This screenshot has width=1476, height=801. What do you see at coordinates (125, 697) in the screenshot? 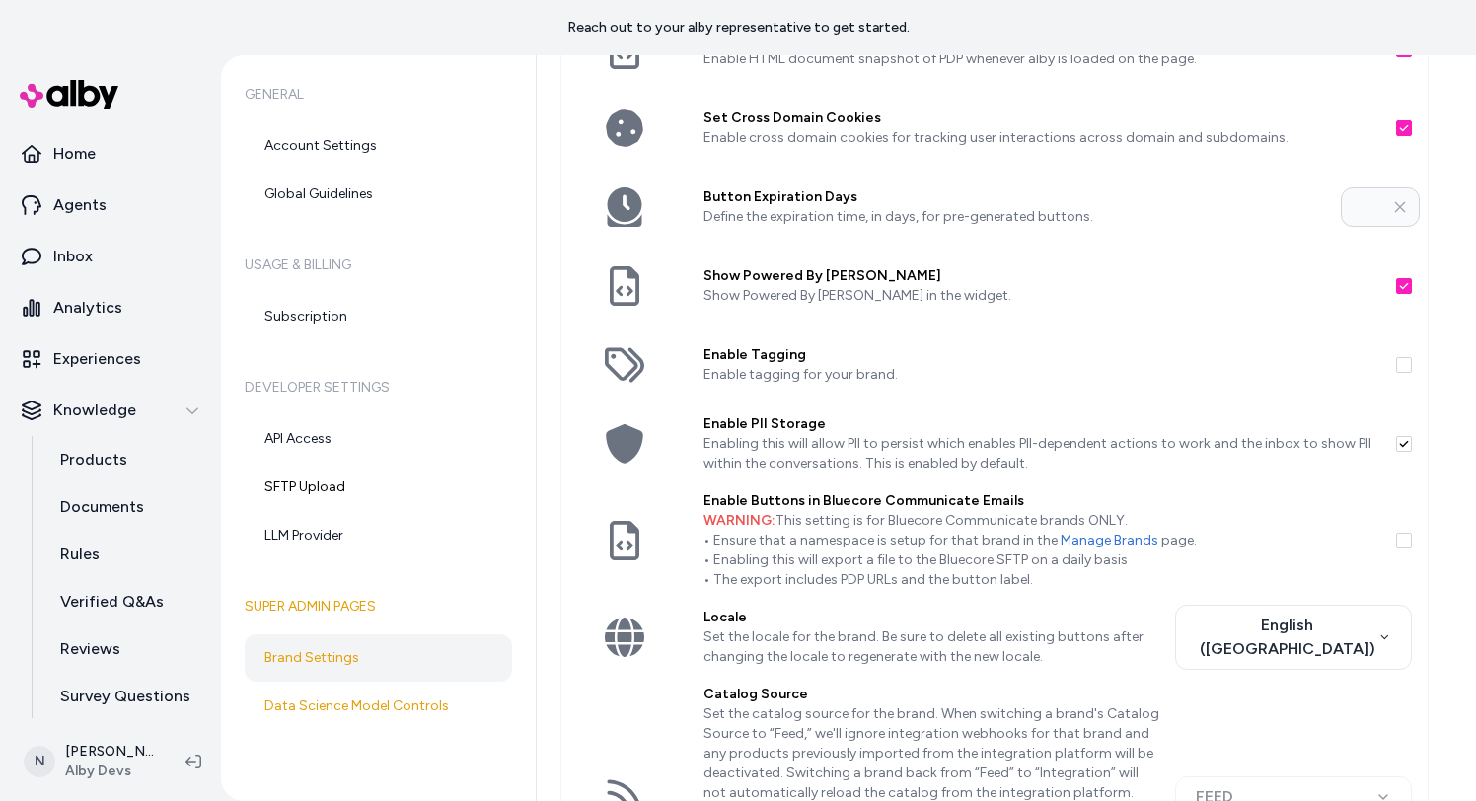
I see `p: Survey Questions` at bounding box center [125, 697].